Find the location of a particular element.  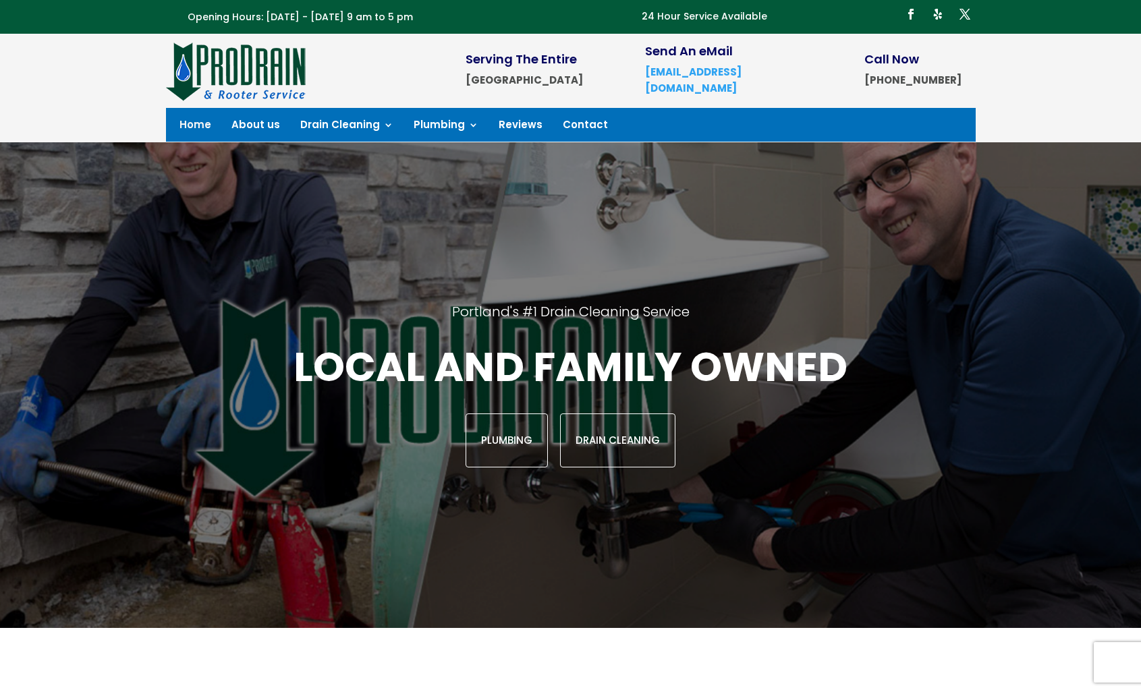

a: Reviews is located at coordinates (520, 127).